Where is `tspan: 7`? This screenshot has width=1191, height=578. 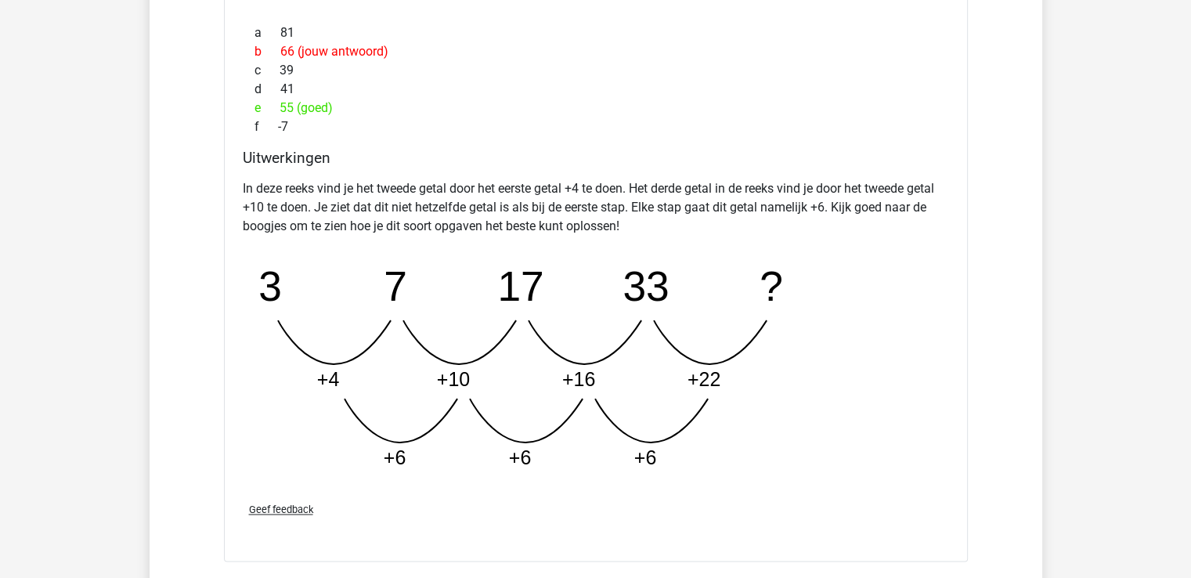 tspan: 7 is located at coordinates (395, 286).